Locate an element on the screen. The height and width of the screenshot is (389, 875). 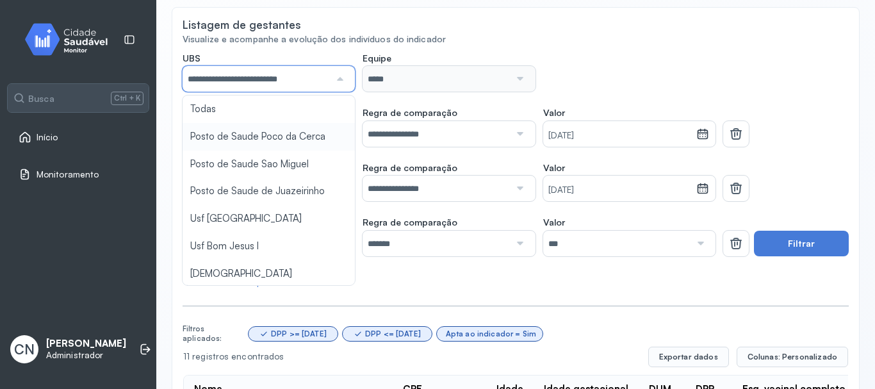
img: monitor.svg is located at coordinates (71, 39).